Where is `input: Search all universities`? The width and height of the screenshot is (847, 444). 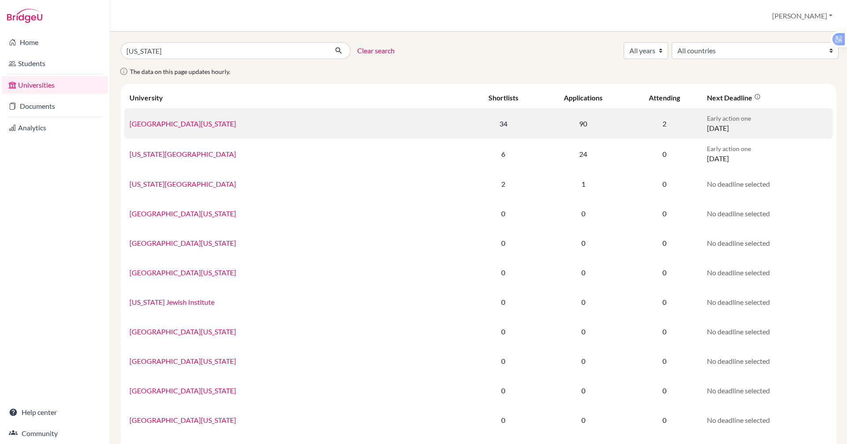
input: Search all universities is located at coordinates (224, 51).